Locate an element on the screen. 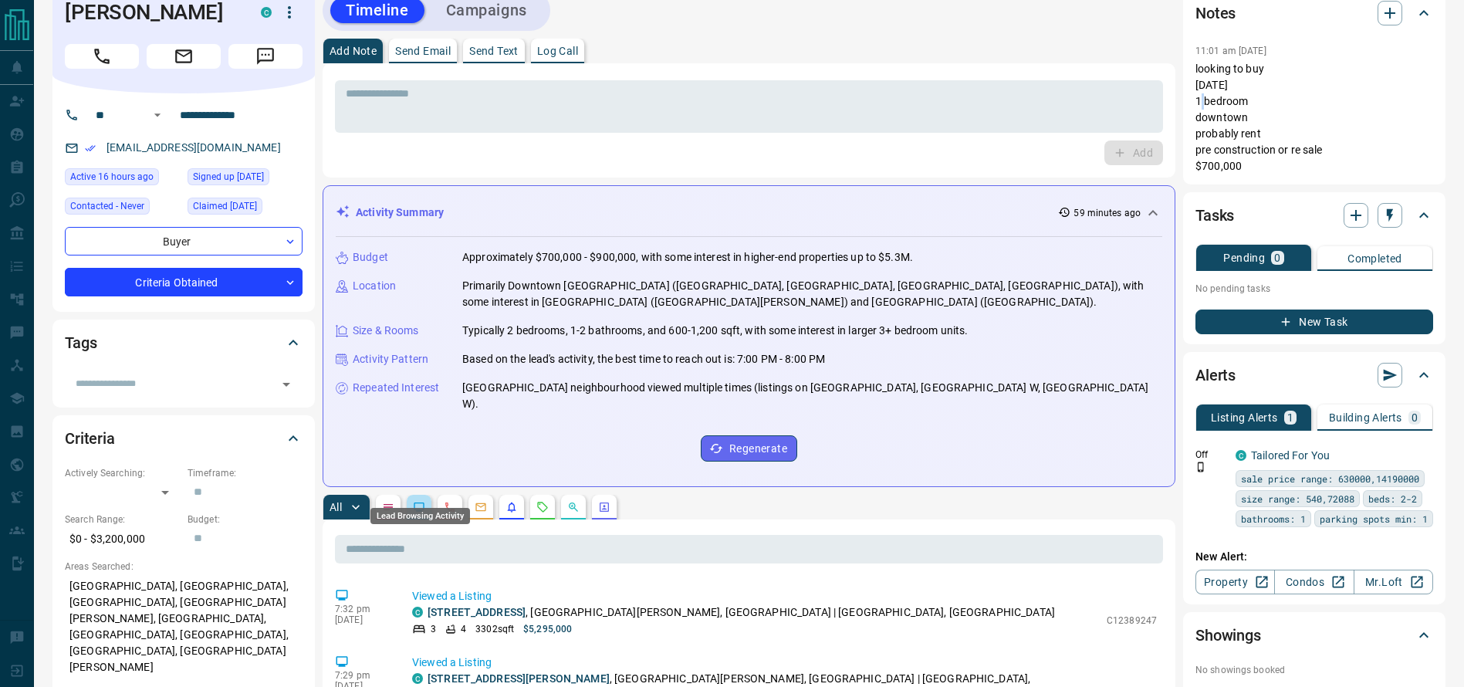 This screenshot has height=687, width=1464. svg: Push Notification Only is located at coordinates (1201, 467).